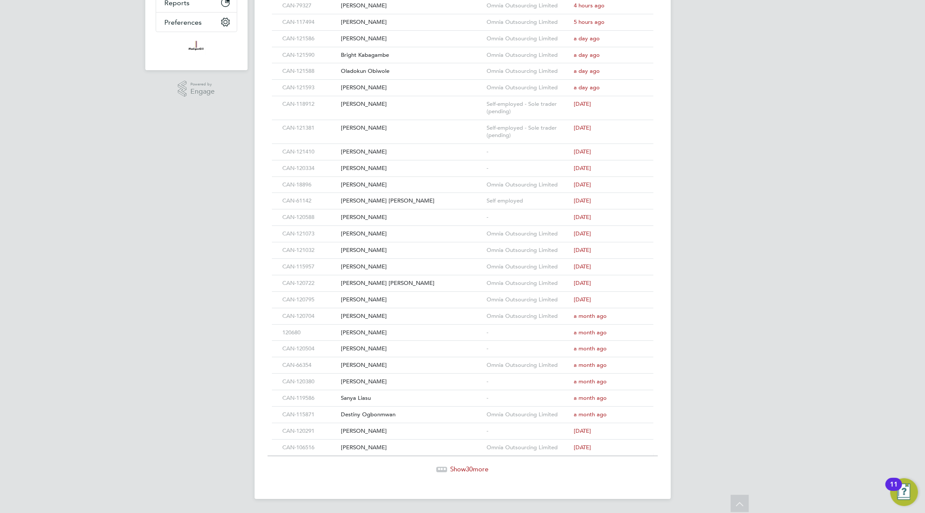 The width and height of the screenshot is (925, 513). Describe the element at coordinates (183, 22) in the screenshot. I see `span: Preferences` at that location.